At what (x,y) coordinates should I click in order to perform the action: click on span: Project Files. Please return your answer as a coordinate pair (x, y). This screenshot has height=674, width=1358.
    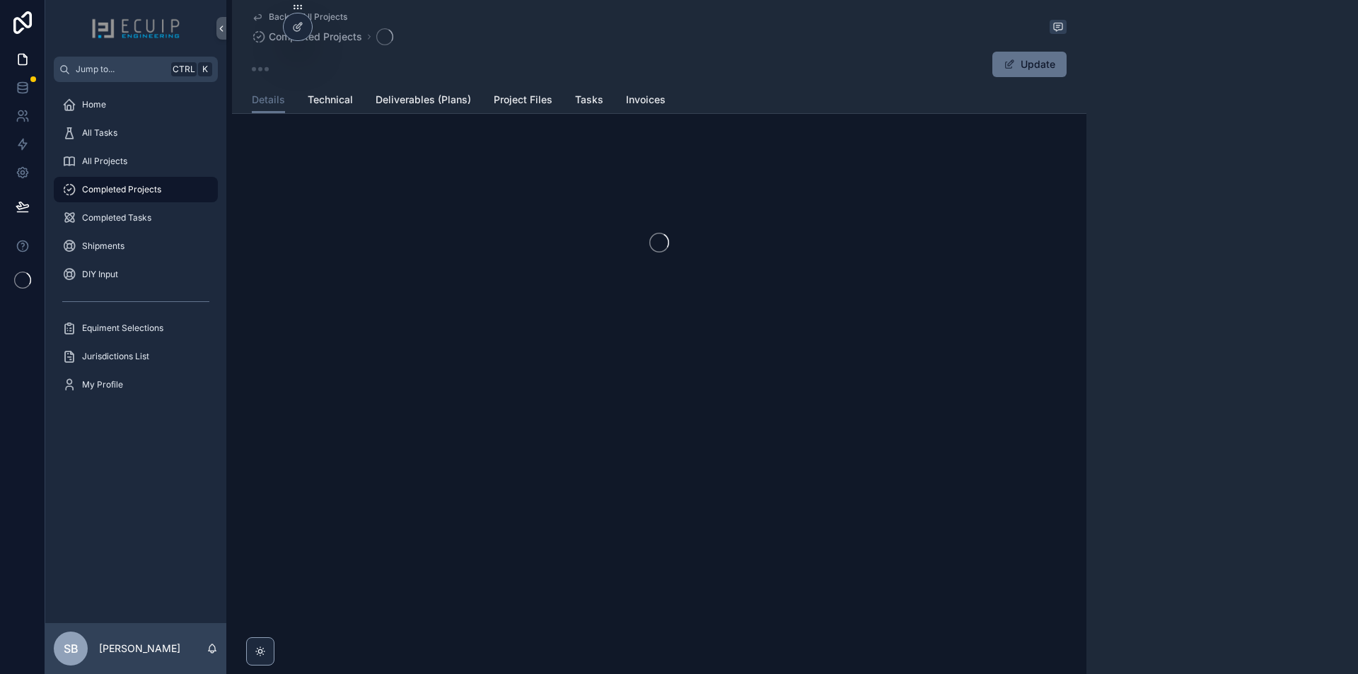
    Looking at the image, I should click on (523, 100).